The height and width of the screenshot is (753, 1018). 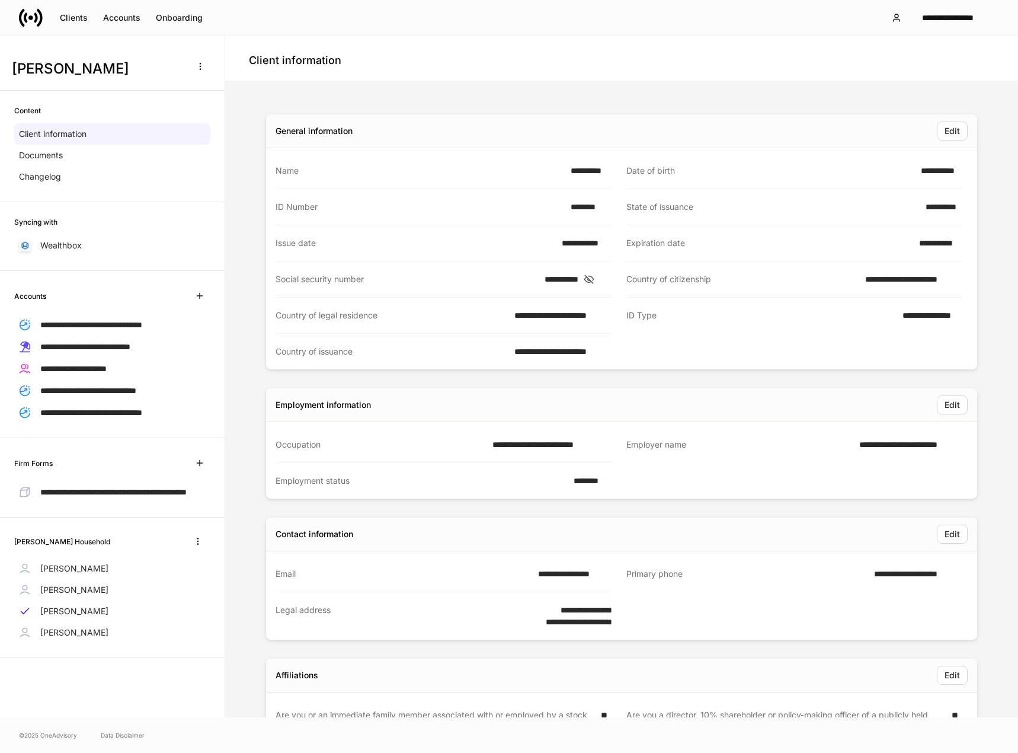 What do you see at coordinates (421, 481) in the screenshot?
I see `div: Employment status` at bounding box center [421, 481].